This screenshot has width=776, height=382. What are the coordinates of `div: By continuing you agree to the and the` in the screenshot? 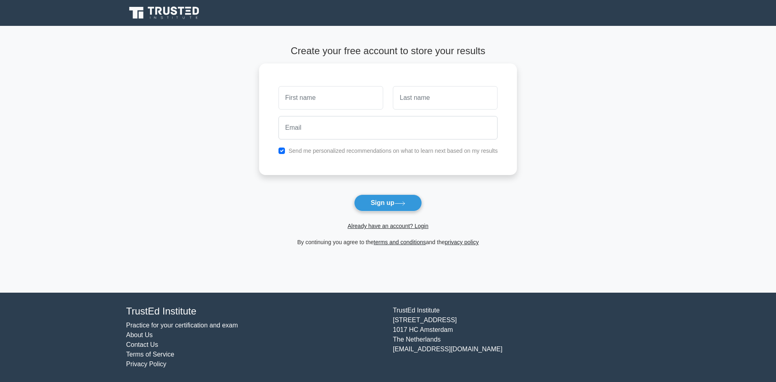 It's located at (388, 242).